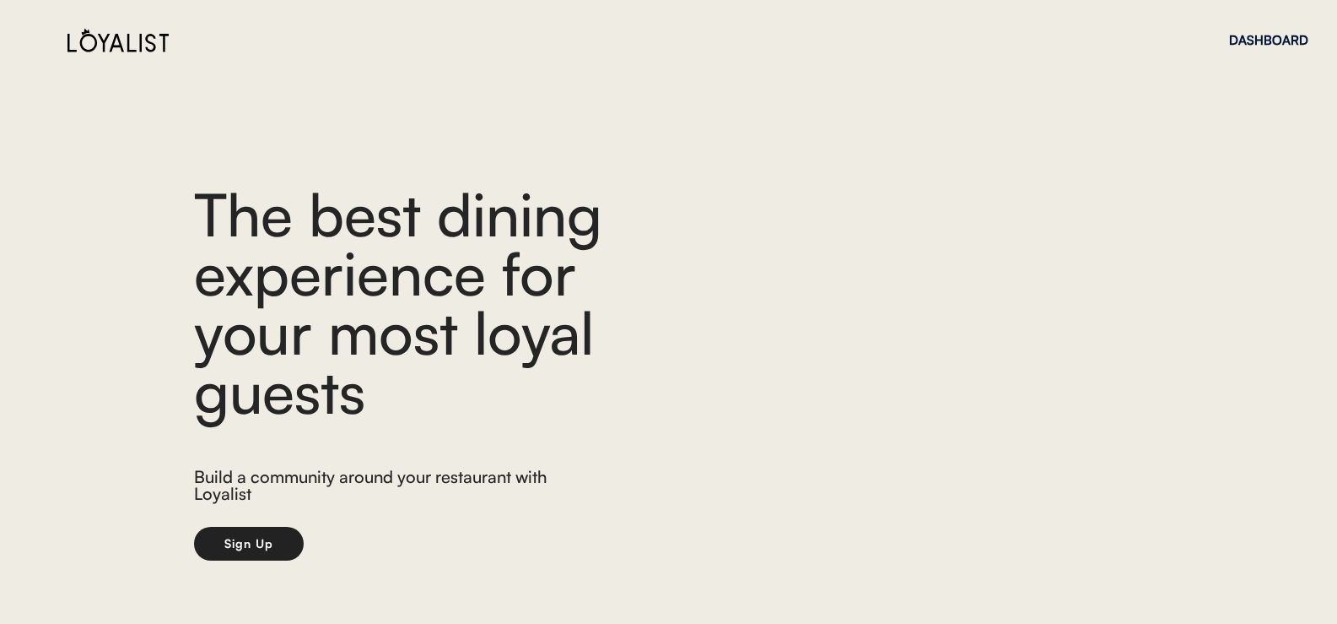  Describe the element at coordinates (118, 40) in the screenshot. I see `img: Loyalist%20Logo%20Black.svg` at that location.